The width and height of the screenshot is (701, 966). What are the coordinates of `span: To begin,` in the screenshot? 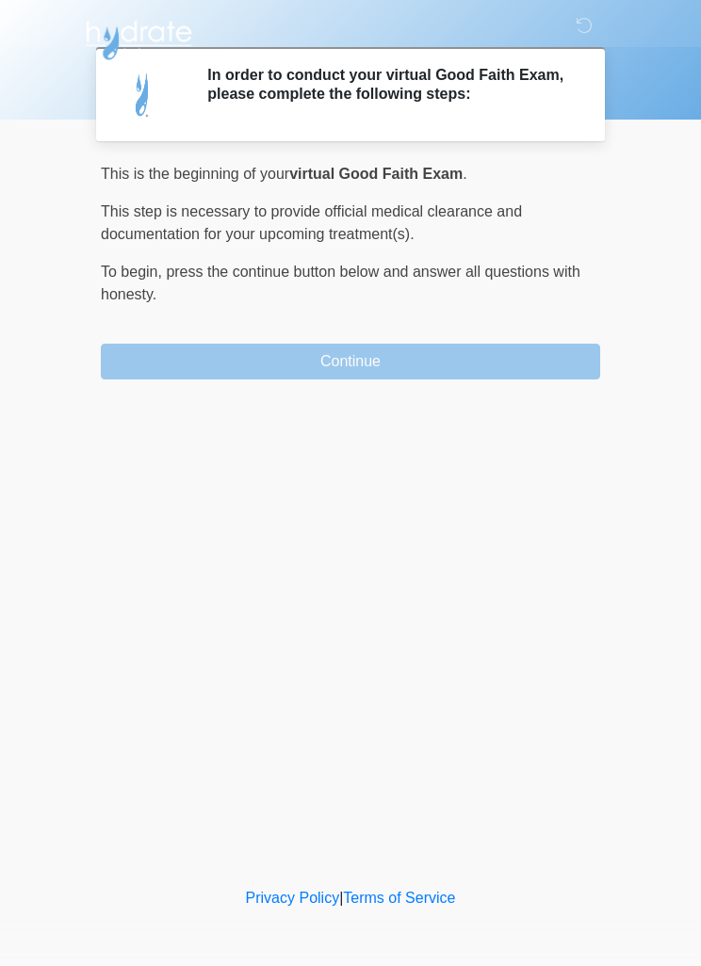 It's located at (133, 271).